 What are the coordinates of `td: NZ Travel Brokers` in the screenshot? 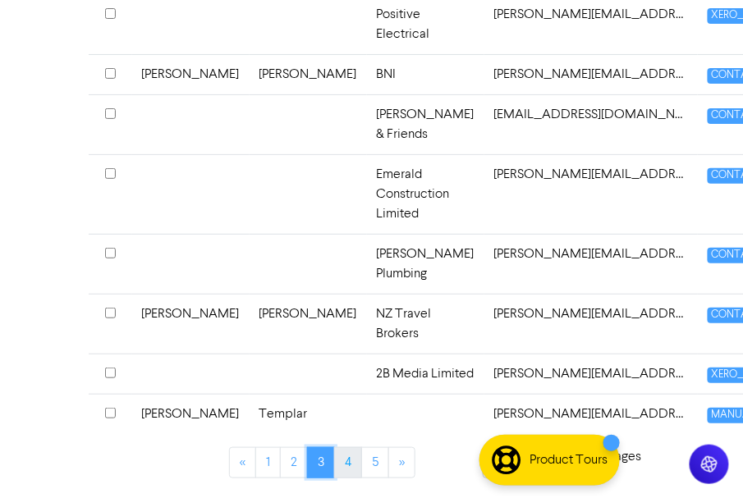 It's located at (425, 323).